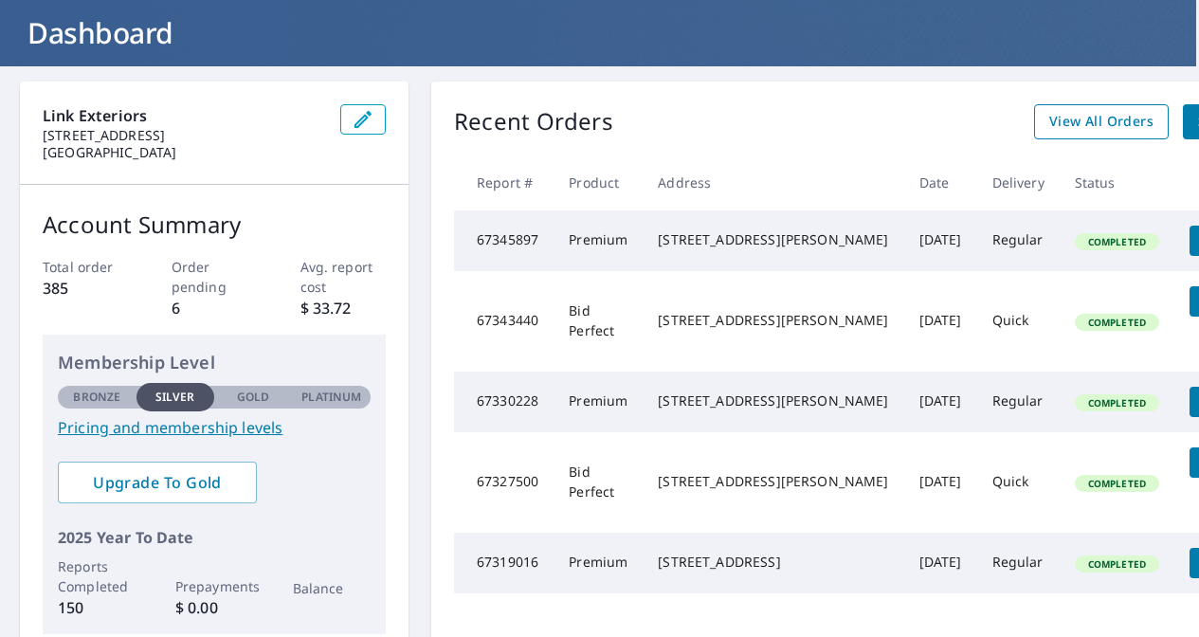 The image size is (1199, 637). I want to click on th: Address, so click(773, 182).